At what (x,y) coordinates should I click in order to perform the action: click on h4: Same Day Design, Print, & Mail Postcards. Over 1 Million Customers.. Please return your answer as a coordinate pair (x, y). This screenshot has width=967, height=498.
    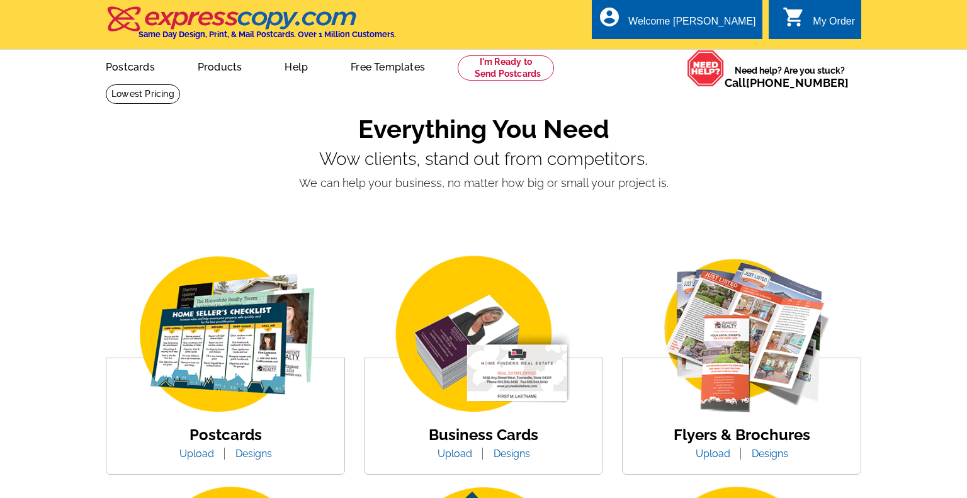
    Looking at the image, I should click on (267, 34).